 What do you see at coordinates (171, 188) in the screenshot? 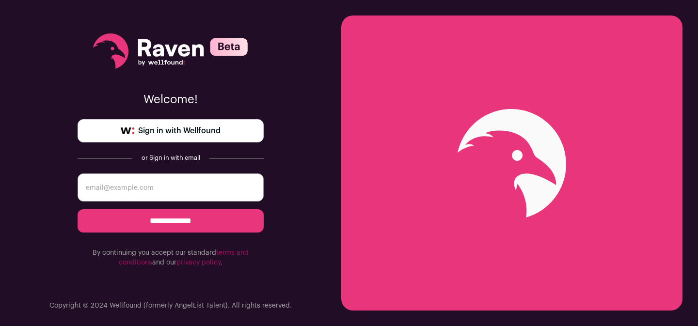
I see `input: email@example.com` at bounding box center [171, 188].